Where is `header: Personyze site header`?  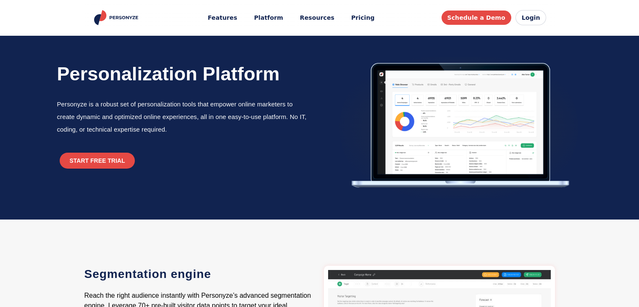 header: Personyze site header is located at coordinates (320, 18).